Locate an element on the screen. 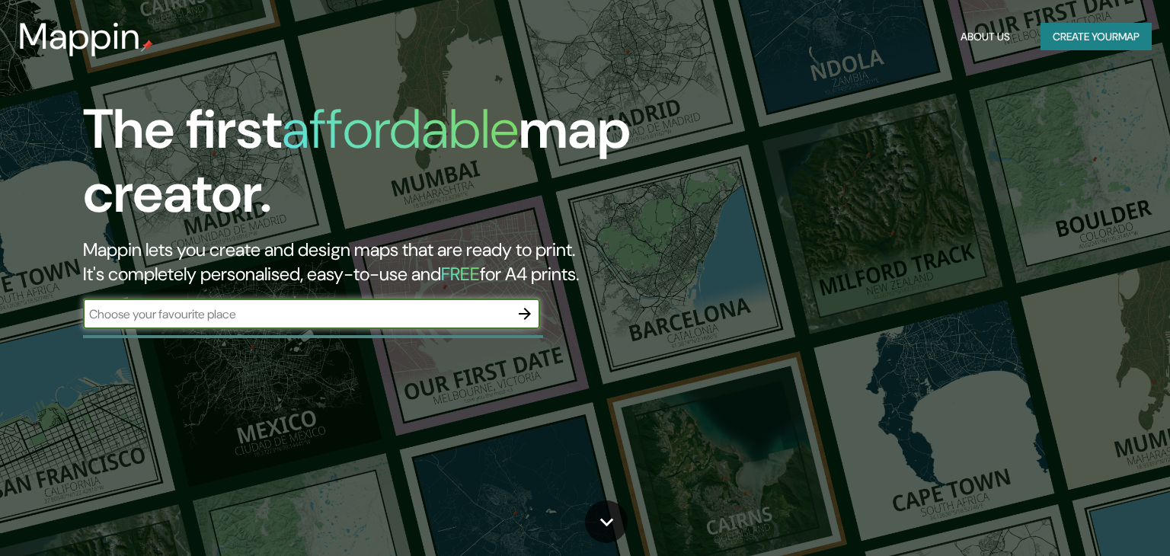 The width and height of the screenshot is (1170, 556). img: mappin-pin is located at coordinates (147, 46).